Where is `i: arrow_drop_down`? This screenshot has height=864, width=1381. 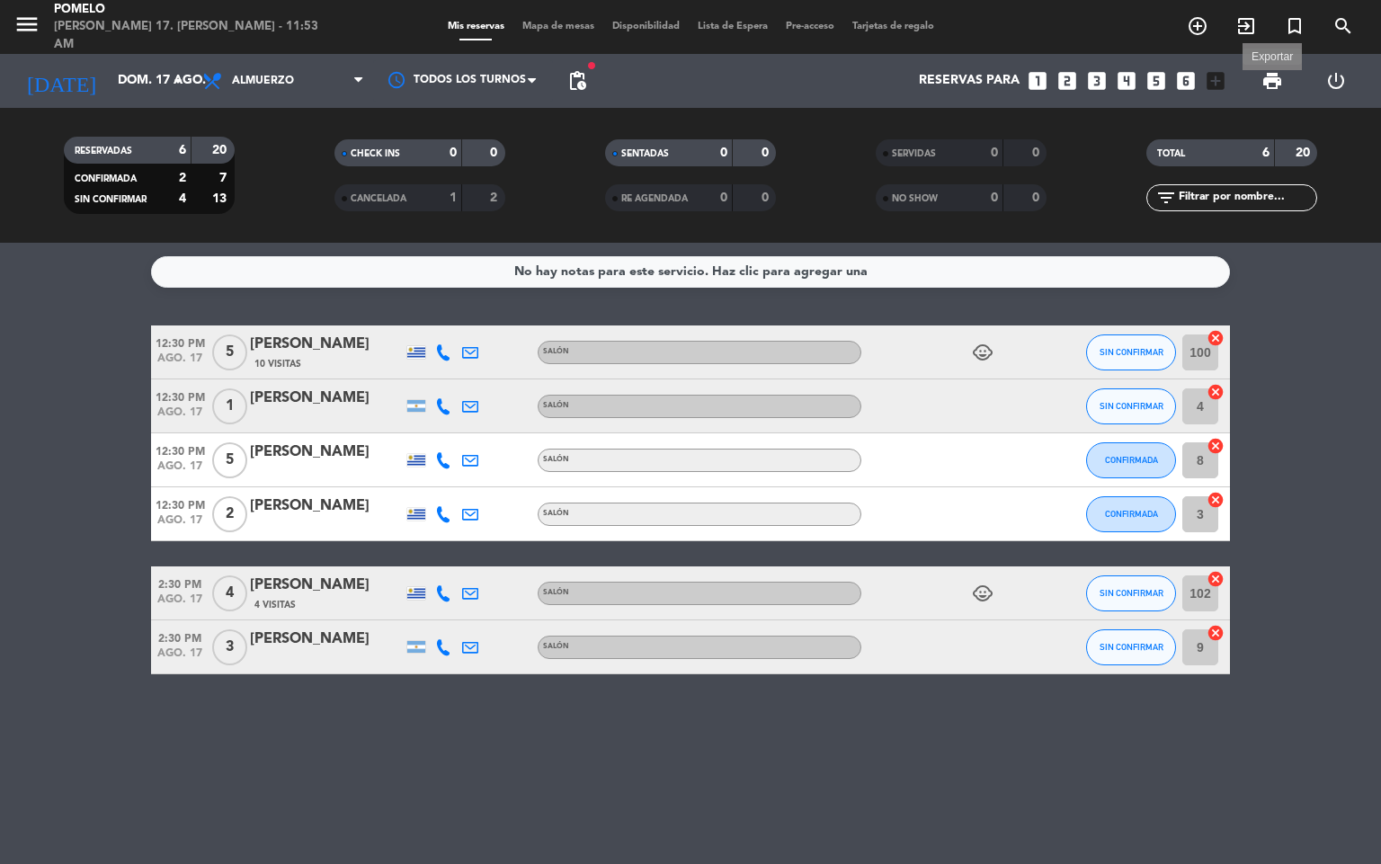 i: arrow_drop_down is located at coordinates (178, 81).